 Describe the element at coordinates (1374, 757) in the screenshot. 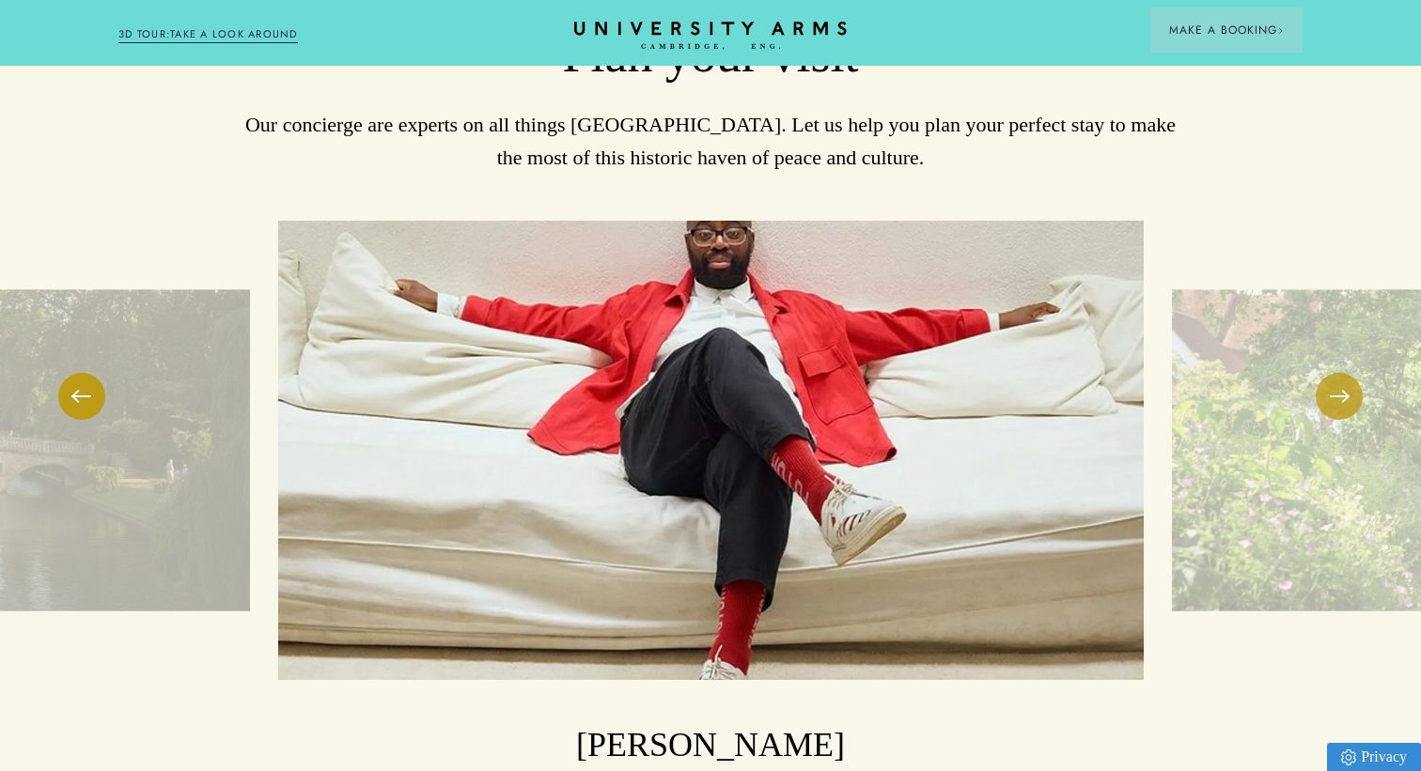

I see `a: Privacy` at that location.